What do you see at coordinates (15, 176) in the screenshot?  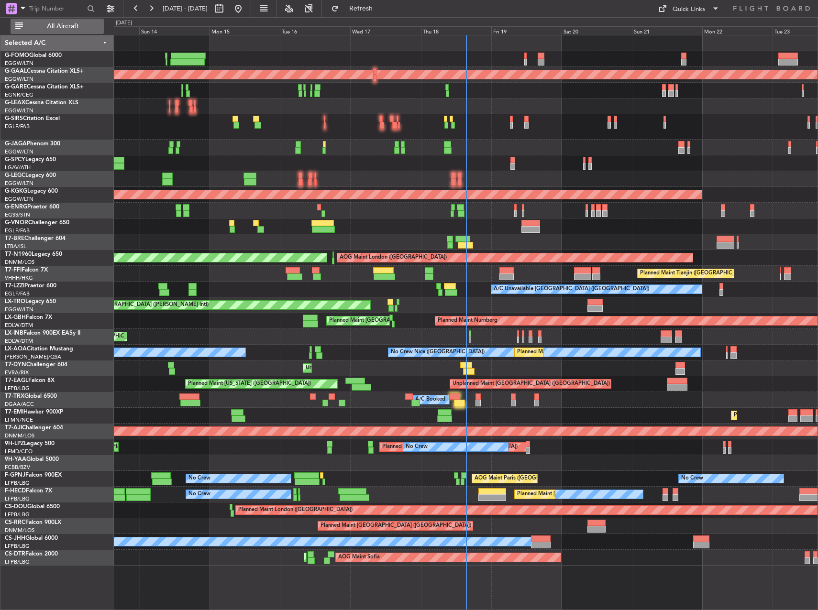 I see `span: G-LEGC` at bounding box center [15, 176].